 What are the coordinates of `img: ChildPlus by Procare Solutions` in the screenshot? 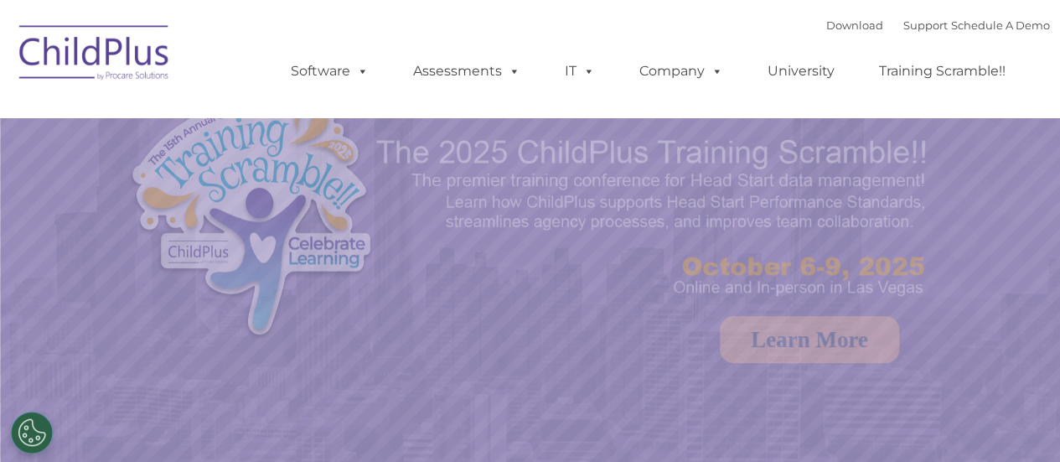 It's located at (95, 55).